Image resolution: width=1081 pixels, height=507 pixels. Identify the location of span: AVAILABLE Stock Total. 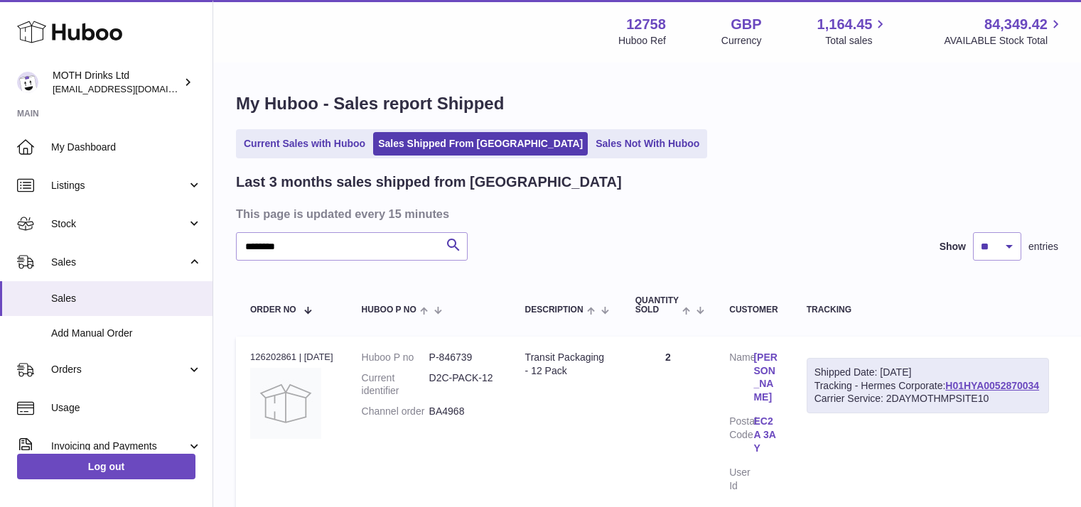
(1003, 40).